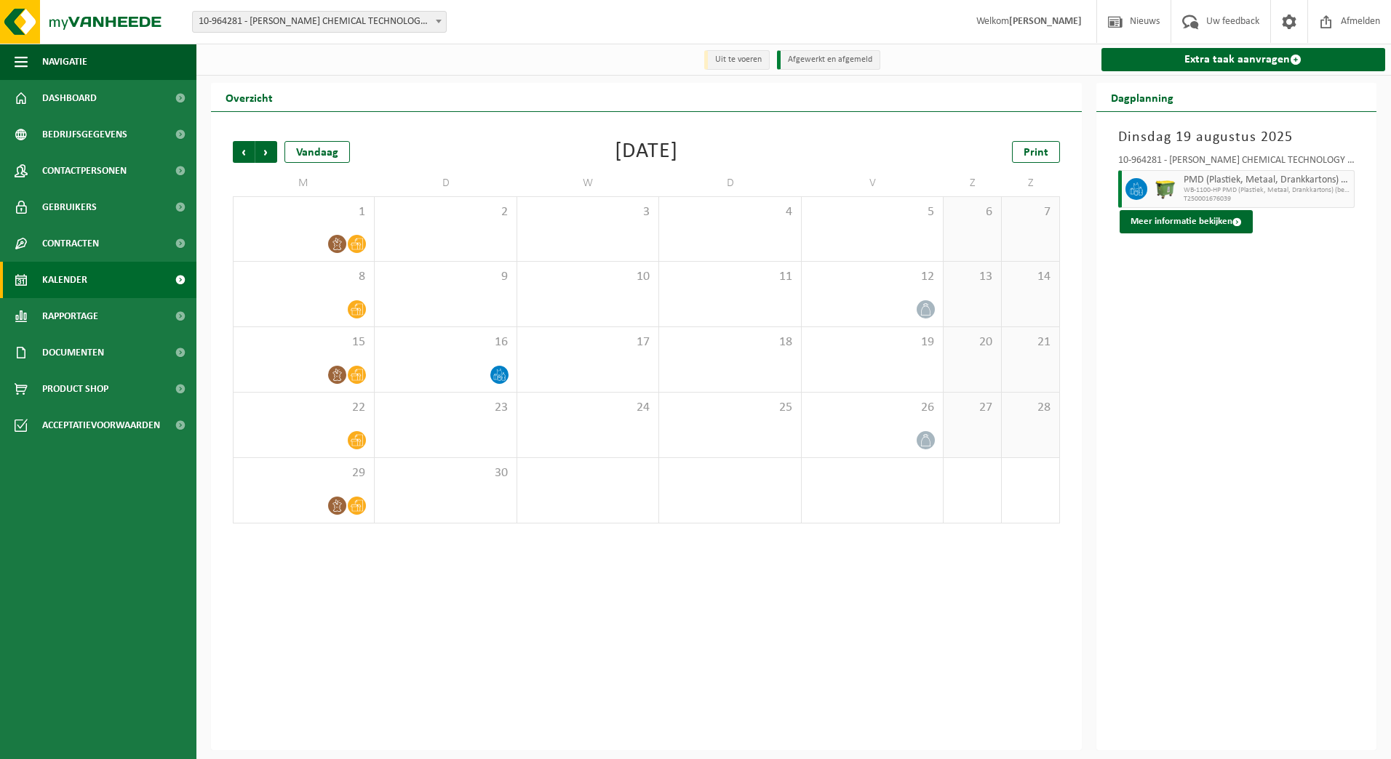 This screenshot has width=1391, height=759. I want to click on span: 28, so click(1030, 408).